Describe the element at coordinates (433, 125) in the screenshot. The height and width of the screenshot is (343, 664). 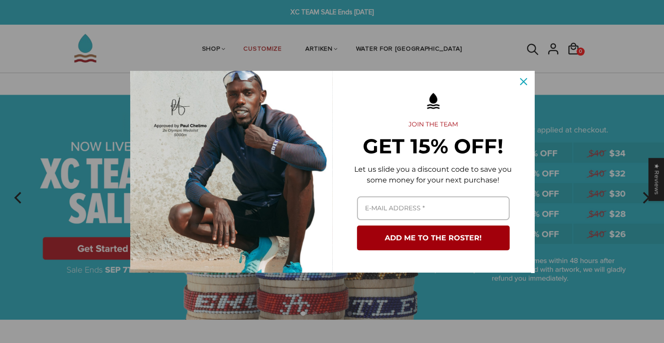
I see `h2: JOIN THE TEAM` at that location.